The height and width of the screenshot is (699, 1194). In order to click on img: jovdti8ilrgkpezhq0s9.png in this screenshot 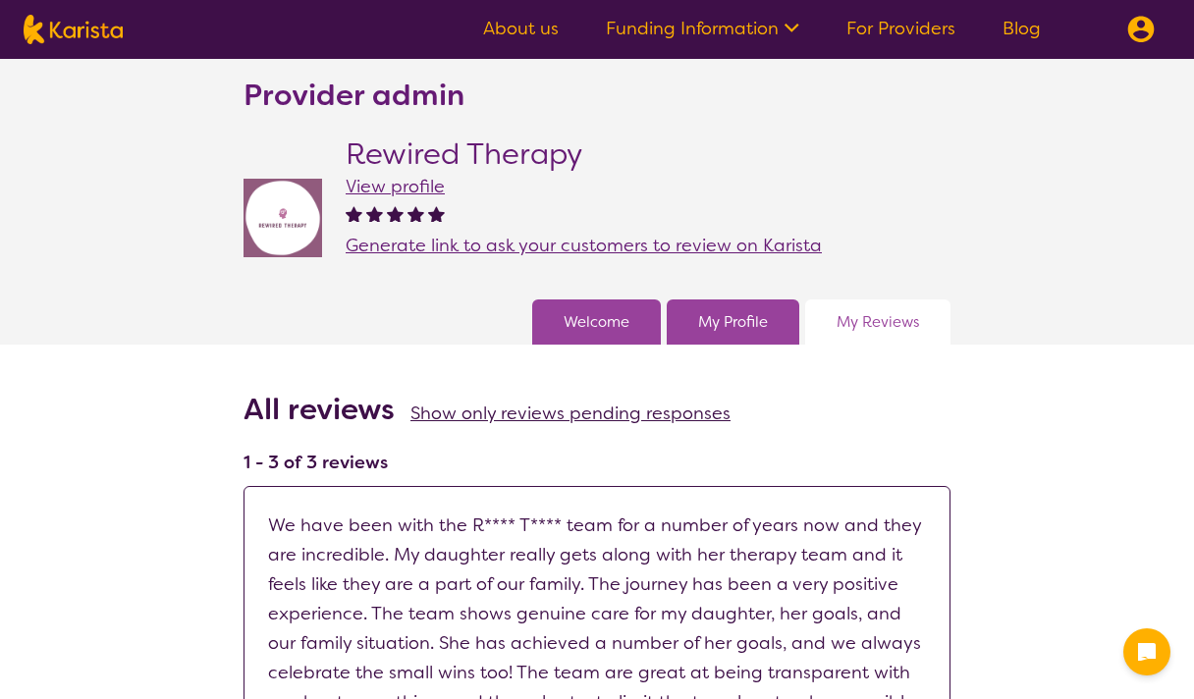, I will do `click(283, 218)`.